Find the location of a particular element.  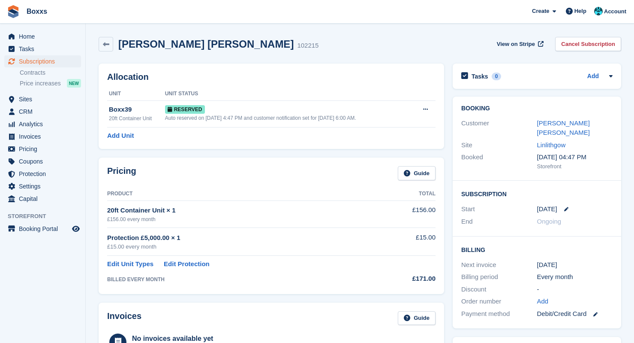

div: Customer is located at coordinates (499, 128).